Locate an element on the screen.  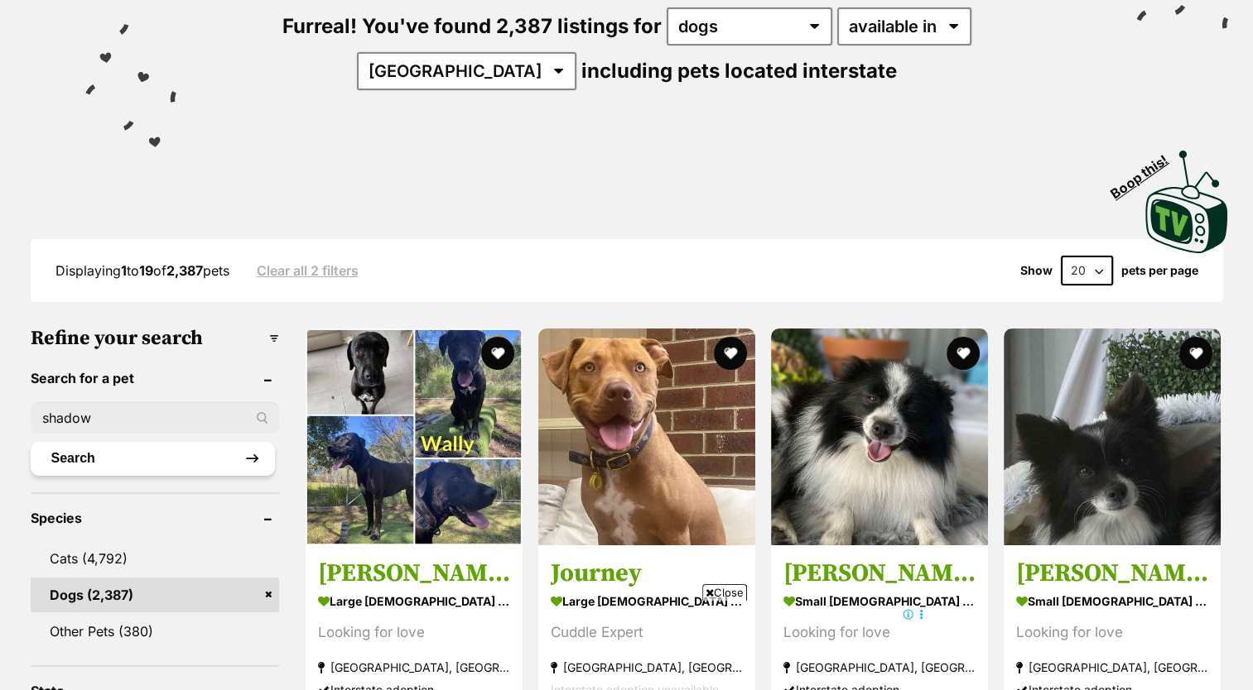
strong: 19 is located at coordinates (146, 271).